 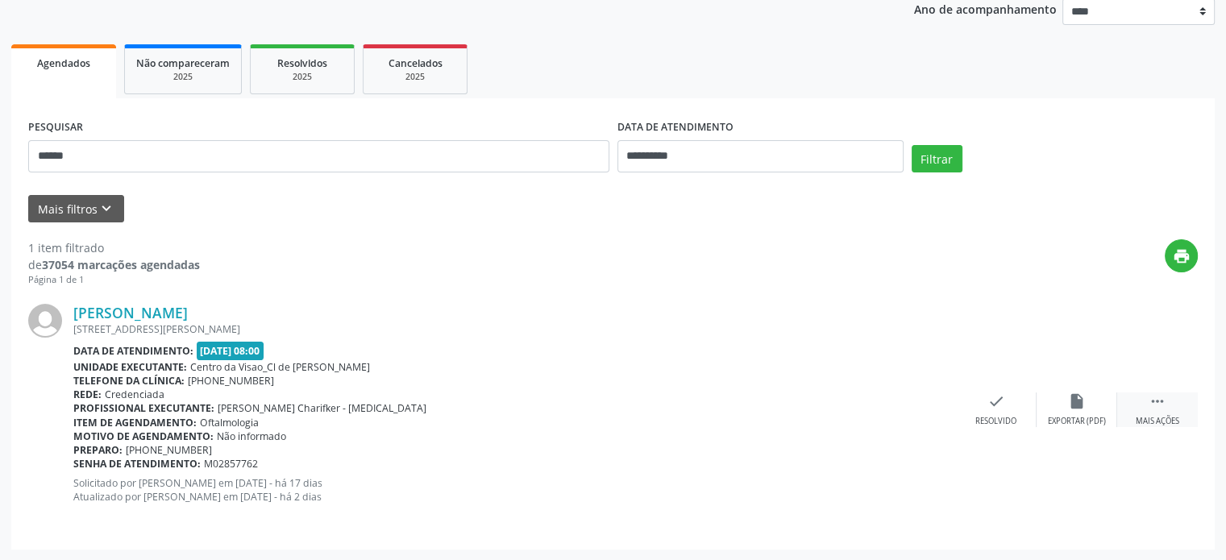 I want to click on span: Resolvidos, so click(x=302, y=63).